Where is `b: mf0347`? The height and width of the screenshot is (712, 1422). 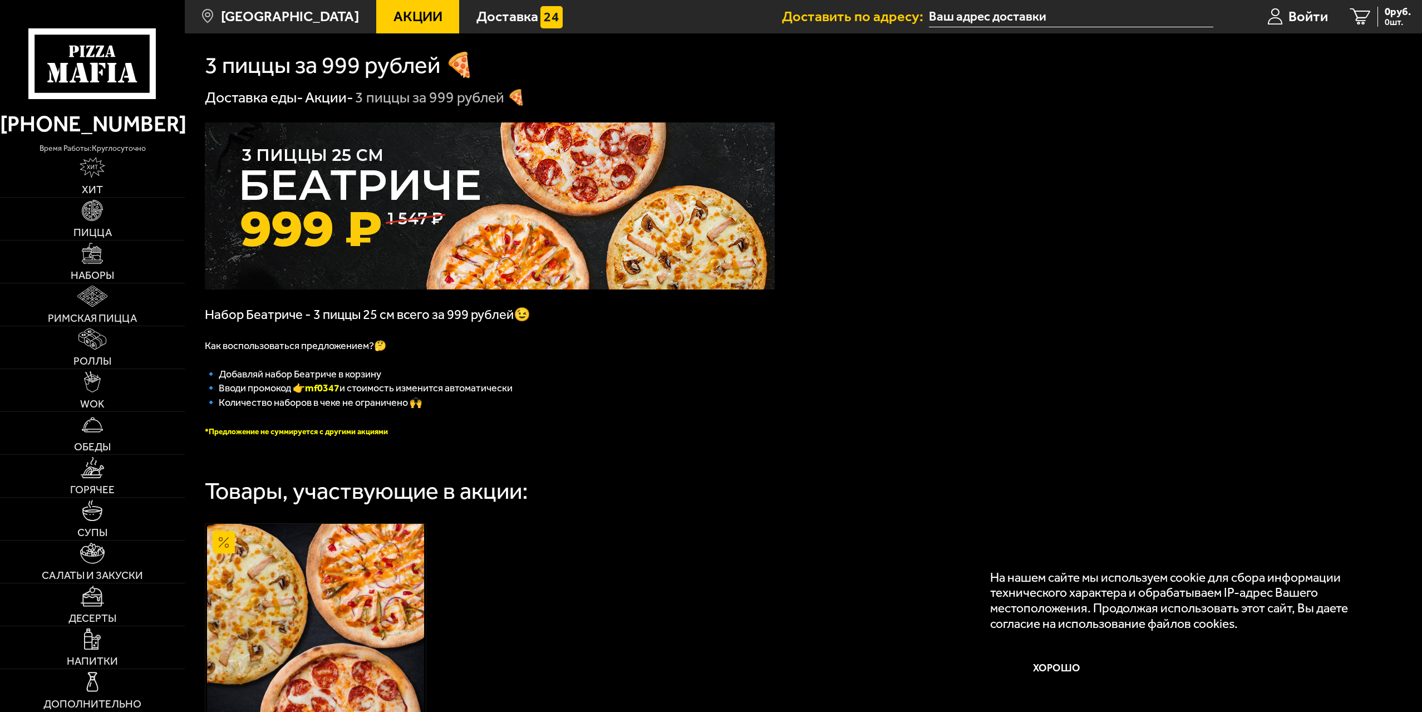 b: mf0347 is located at coordinates (322, 388).